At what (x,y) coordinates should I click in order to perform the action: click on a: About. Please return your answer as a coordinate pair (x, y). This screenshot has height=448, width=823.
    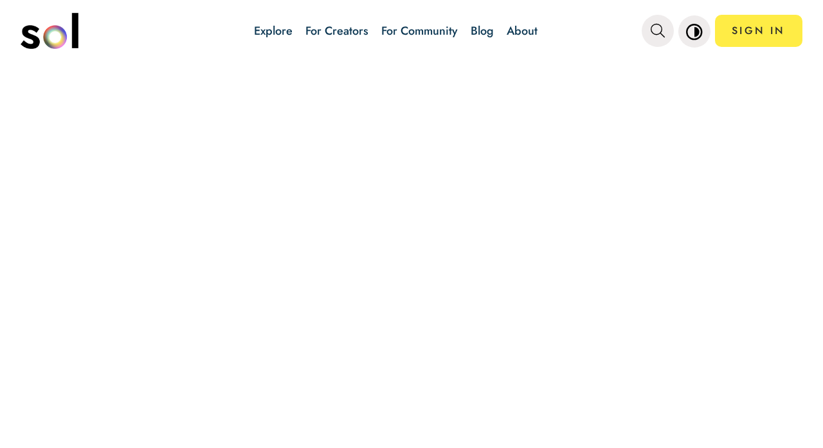
    Looking at the image, I should click on (522, 31).